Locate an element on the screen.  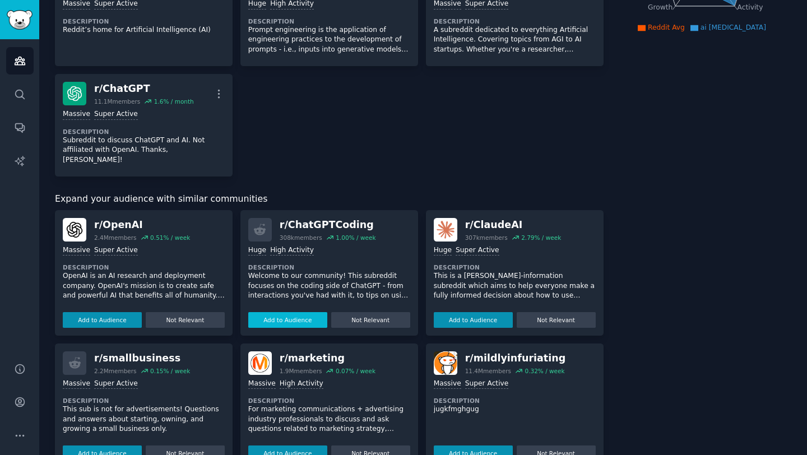
tspan: Activity is located at coordinates (749, 7).